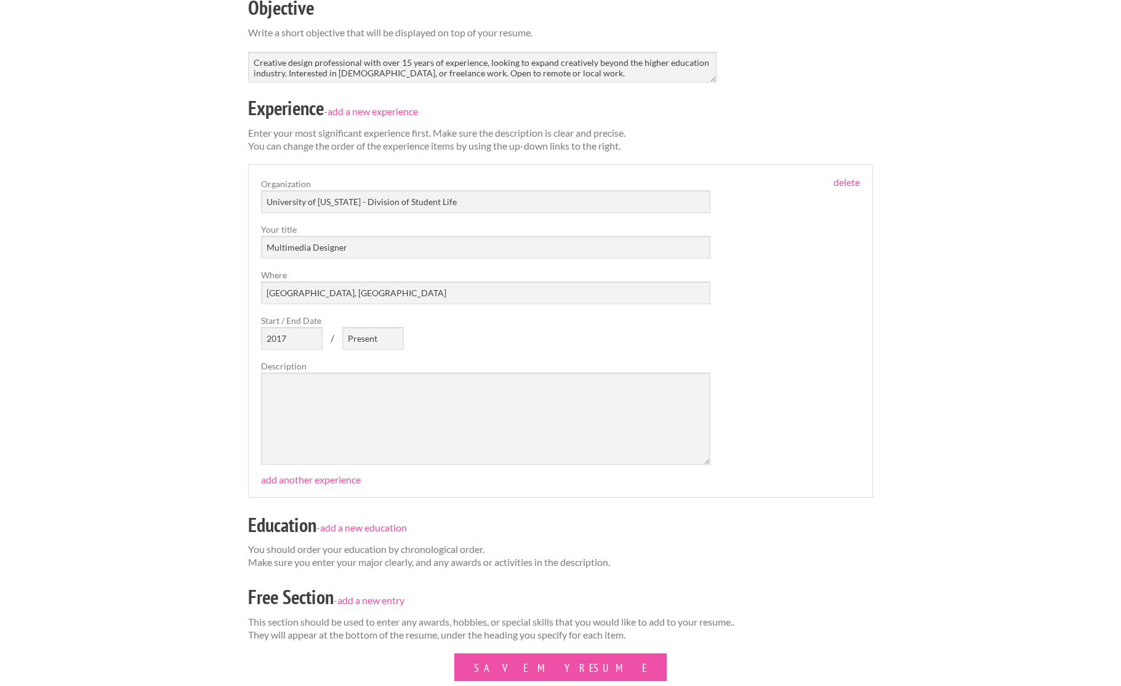 This screenshot has height=686, width=1121. I want to click on textarea: Description, so click(486, 418).